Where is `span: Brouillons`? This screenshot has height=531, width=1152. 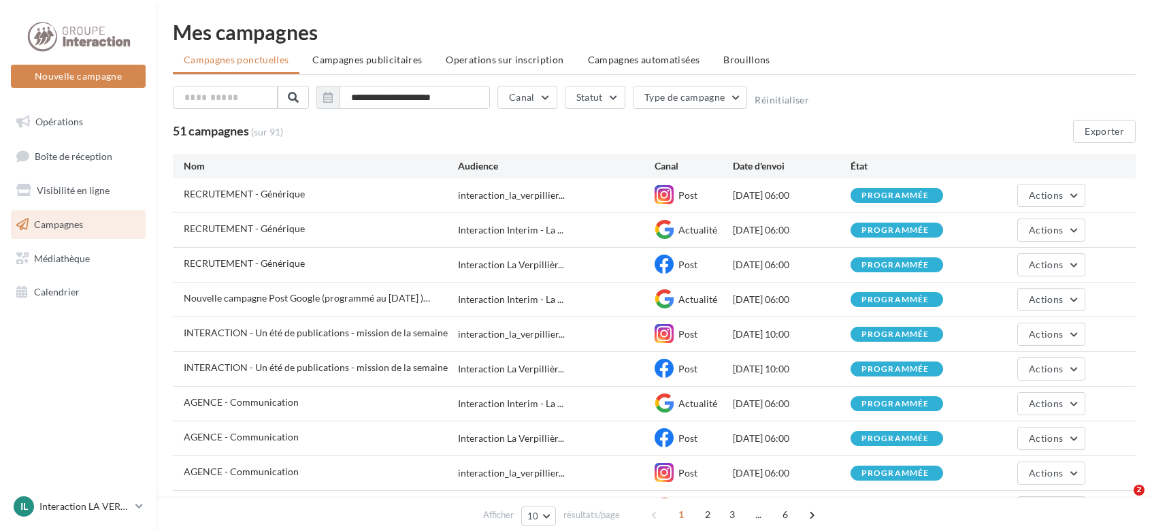 span: Brouillons is located at coordinates (746, 59).